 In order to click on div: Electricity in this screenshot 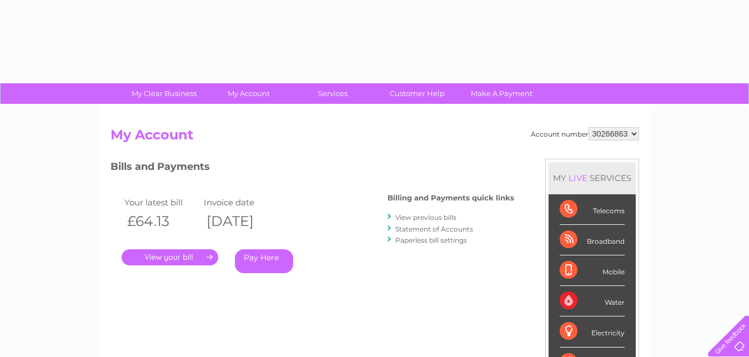, I will do `click(592, 332)`.